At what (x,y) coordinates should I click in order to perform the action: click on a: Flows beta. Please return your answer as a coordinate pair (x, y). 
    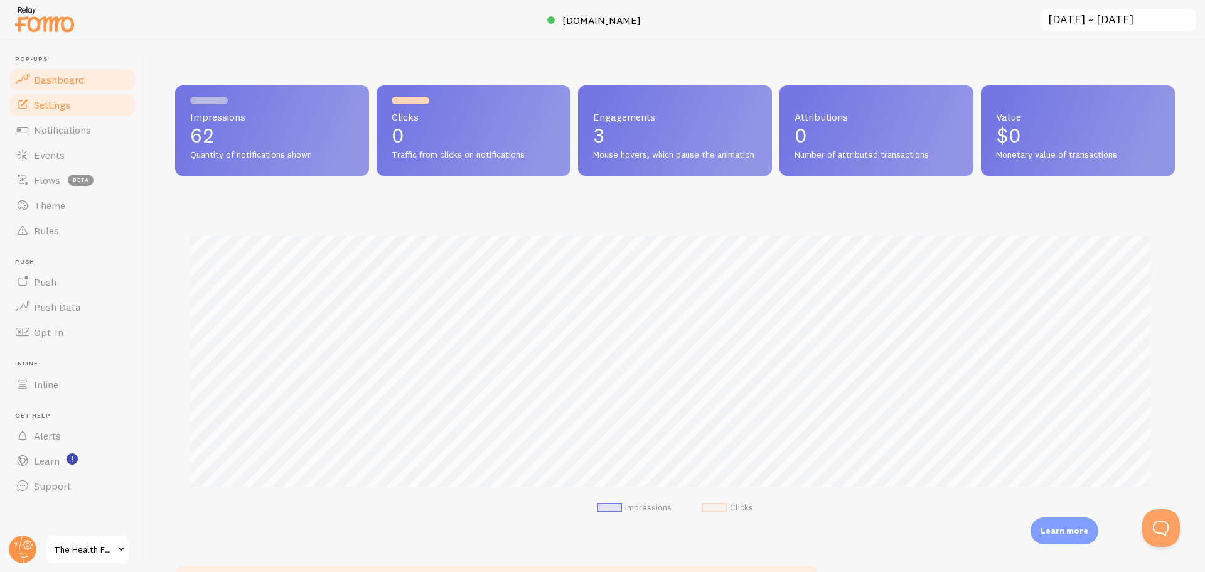
    Looking at the image, I should click on (72, 180).